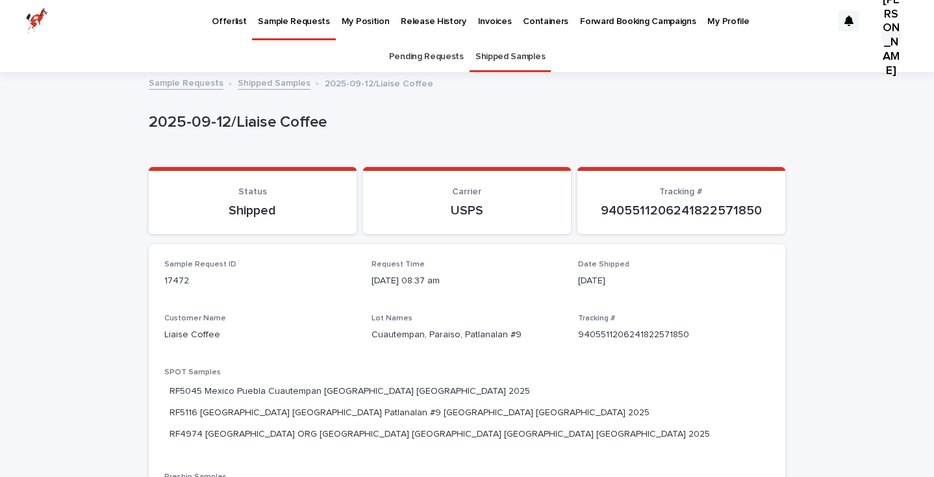 The image size is (934, 477). Describe the element at coordinates (253, 210) in the screenshot. I see `p: Shipped` at that location.